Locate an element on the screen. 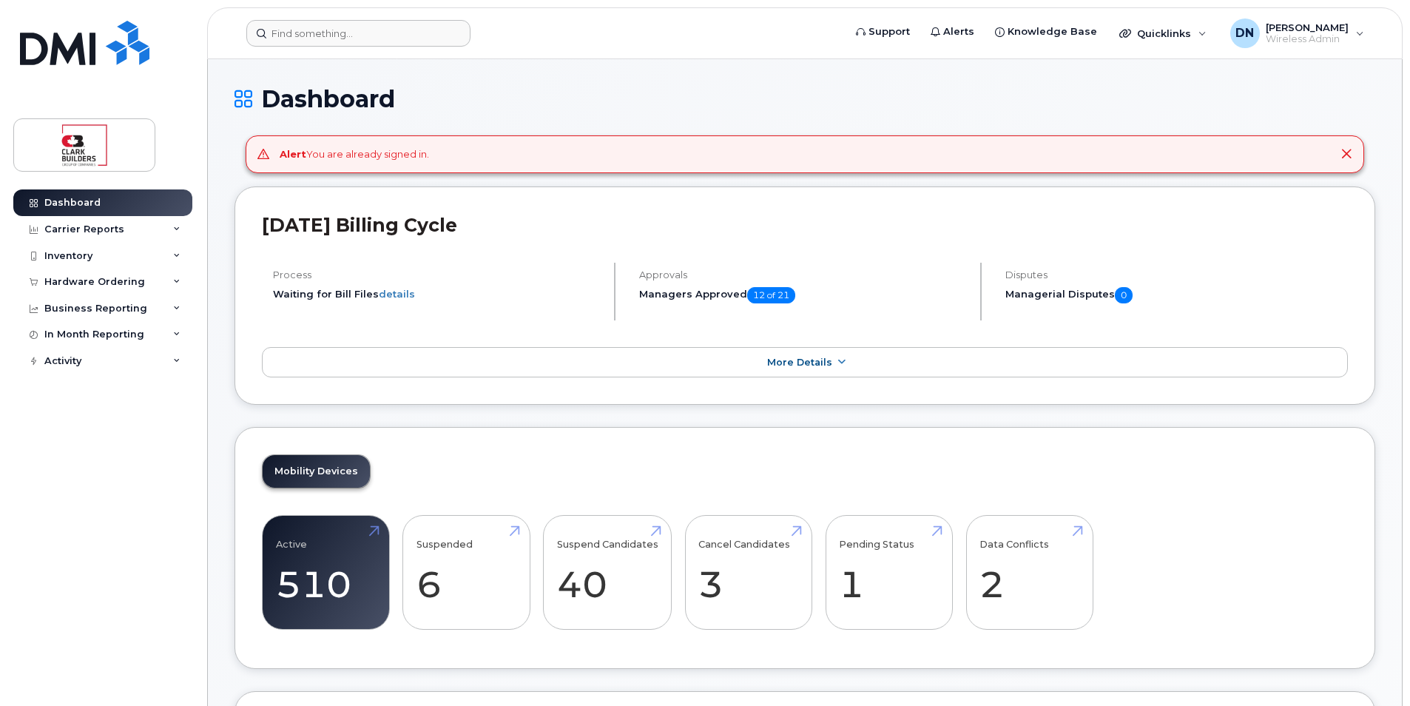 The image size is (1410, 706). a: Active 510 is located at coordinates (325, 572).